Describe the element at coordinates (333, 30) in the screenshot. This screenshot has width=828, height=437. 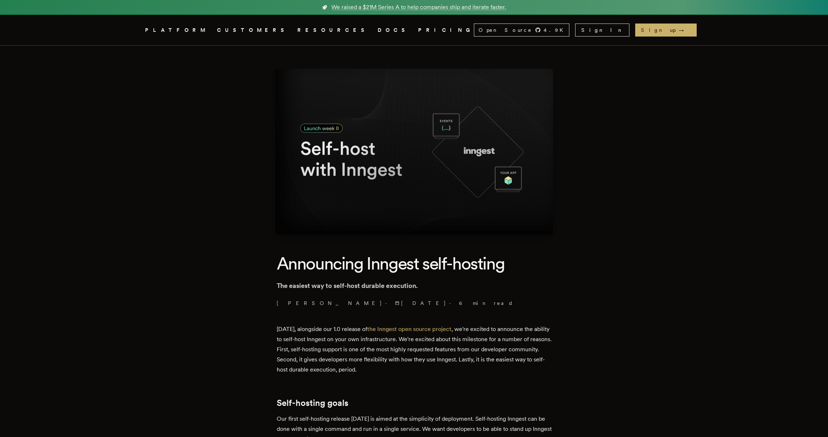
I see `span: RESOURCES` at that location.